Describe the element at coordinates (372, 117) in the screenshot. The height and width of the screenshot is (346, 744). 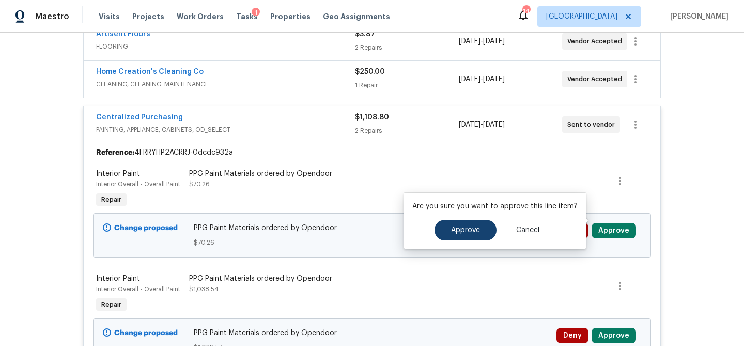
I see `span: $1,108.80` at that location.